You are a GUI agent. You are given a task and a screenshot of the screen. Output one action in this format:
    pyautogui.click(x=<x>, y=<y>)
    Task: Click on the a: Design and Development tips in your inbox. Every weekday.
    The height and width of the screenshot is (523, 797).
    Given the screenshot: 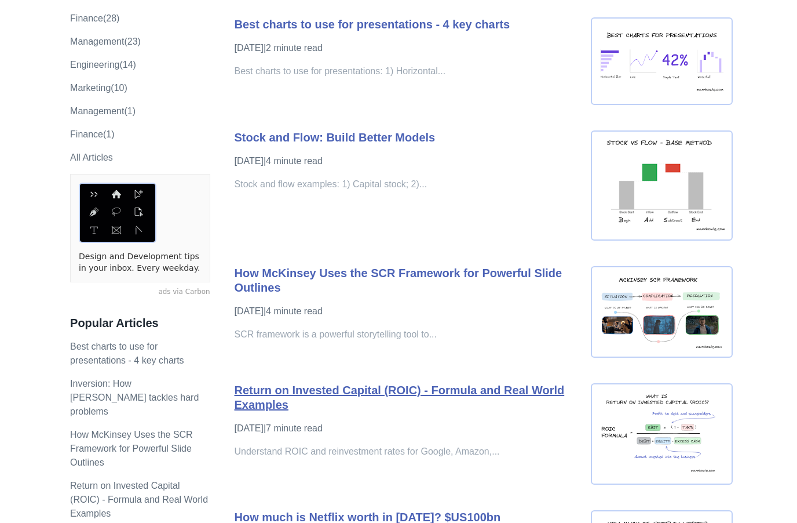 What is the action you would take?
    pyautogui.click(x=140, y=262)
    